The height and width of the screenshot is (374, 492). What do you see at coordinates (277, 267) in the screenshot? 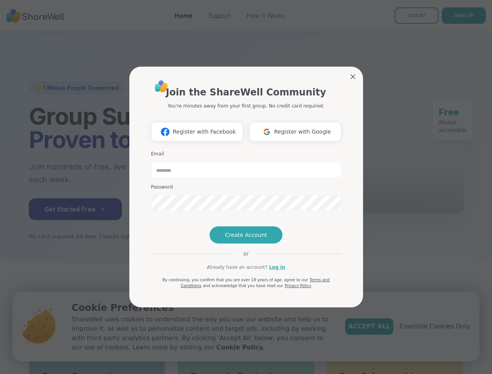
I see `a: Log in` at bounding box center [277, 267].